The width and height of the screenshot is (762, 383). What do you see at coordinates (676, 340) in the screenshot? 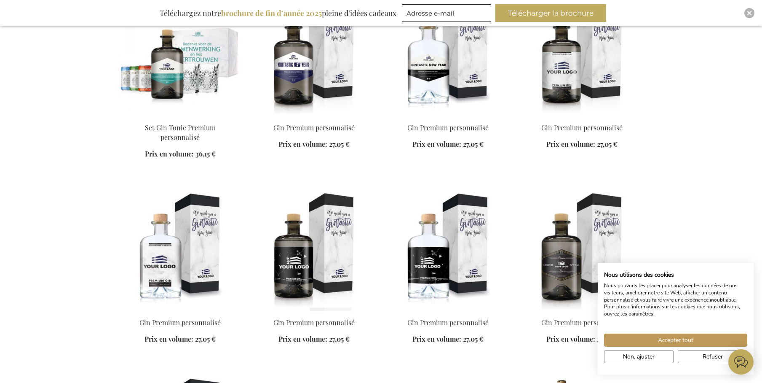
I see `span: Accepter tout` at bounding box center [676, 340].